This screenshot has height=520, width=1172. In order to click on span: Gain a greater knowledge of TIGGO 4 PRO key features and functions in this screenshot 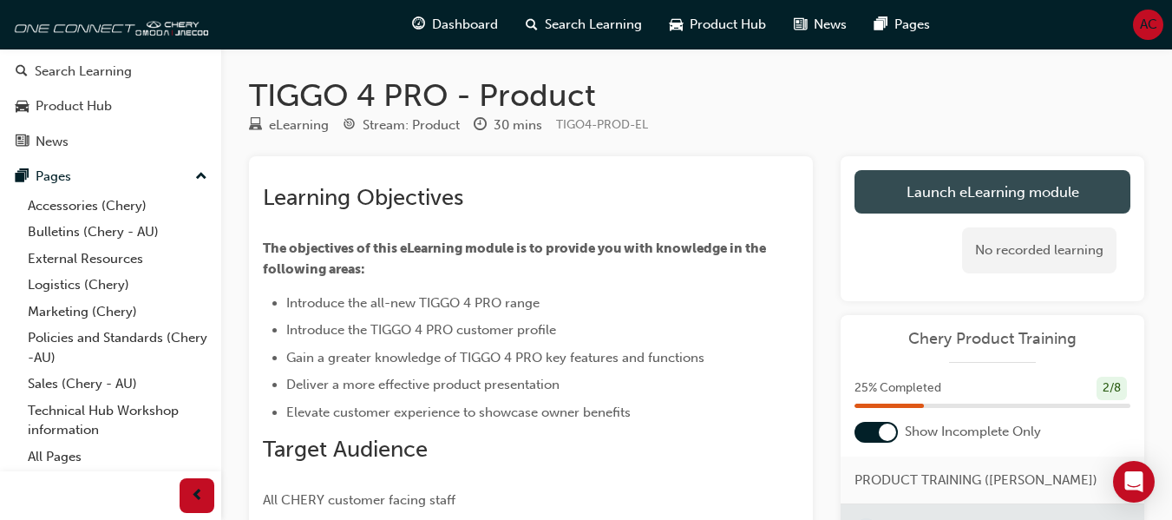, I will do `click(495, 357)`.